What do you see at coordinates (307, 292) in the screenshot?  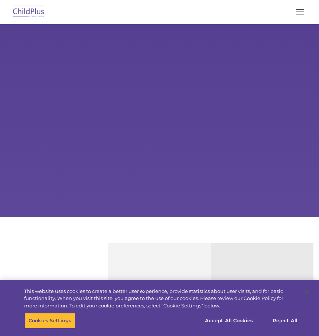 I see `button: Close` at bounding box center [307, 292].